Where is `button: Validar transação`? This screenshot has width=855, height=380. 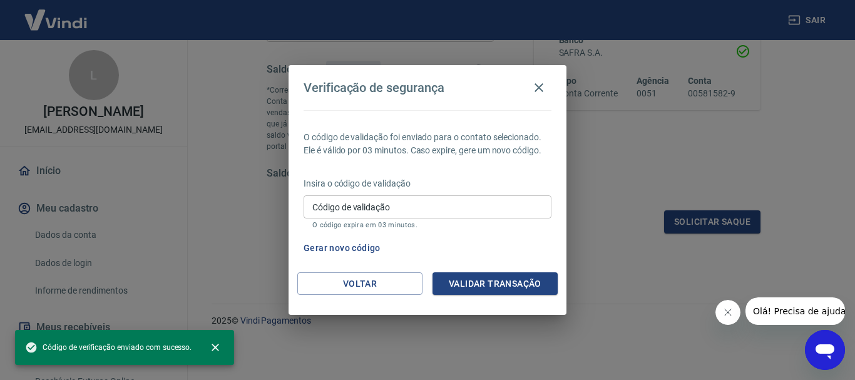 button: Validar transação is located at coordinates (495, 284).